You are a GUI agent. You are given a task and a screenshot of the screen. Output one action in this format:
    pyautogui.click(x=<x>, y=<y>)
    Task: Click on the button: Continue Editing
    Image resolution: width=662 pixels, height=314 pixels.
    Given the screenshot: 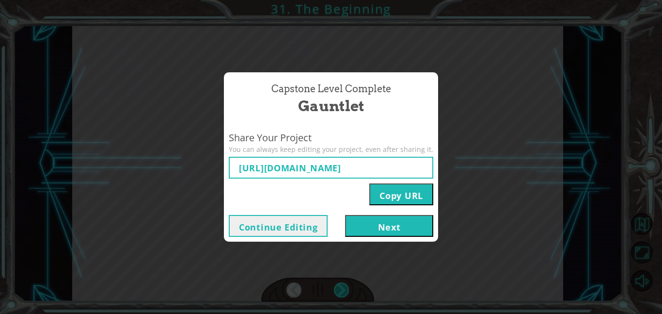 What is the action you would take?
    pyautogui.click(x=278, y=225)
    